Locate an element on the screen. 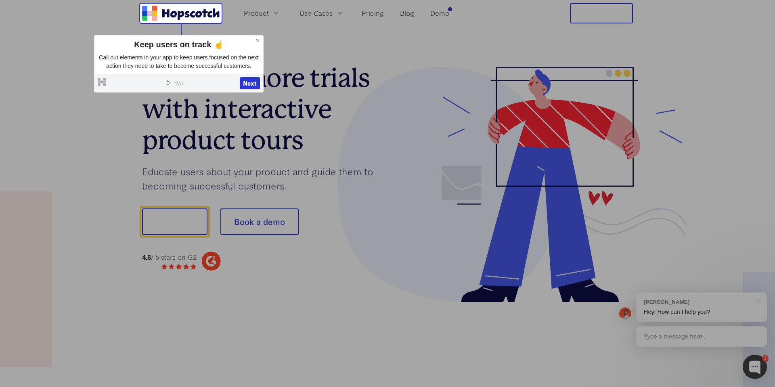  a: Pricing is located at coordinates (373, 13).